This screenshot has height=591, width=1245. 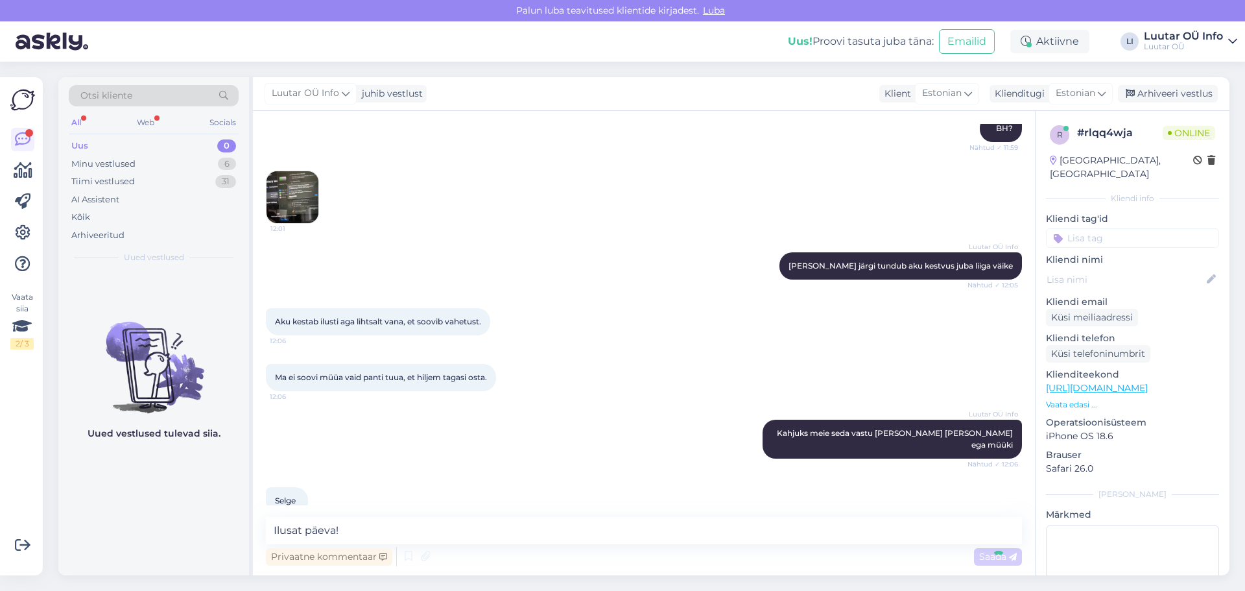 I want to click on p: Kliendi email, so click(x=1132, y=302).